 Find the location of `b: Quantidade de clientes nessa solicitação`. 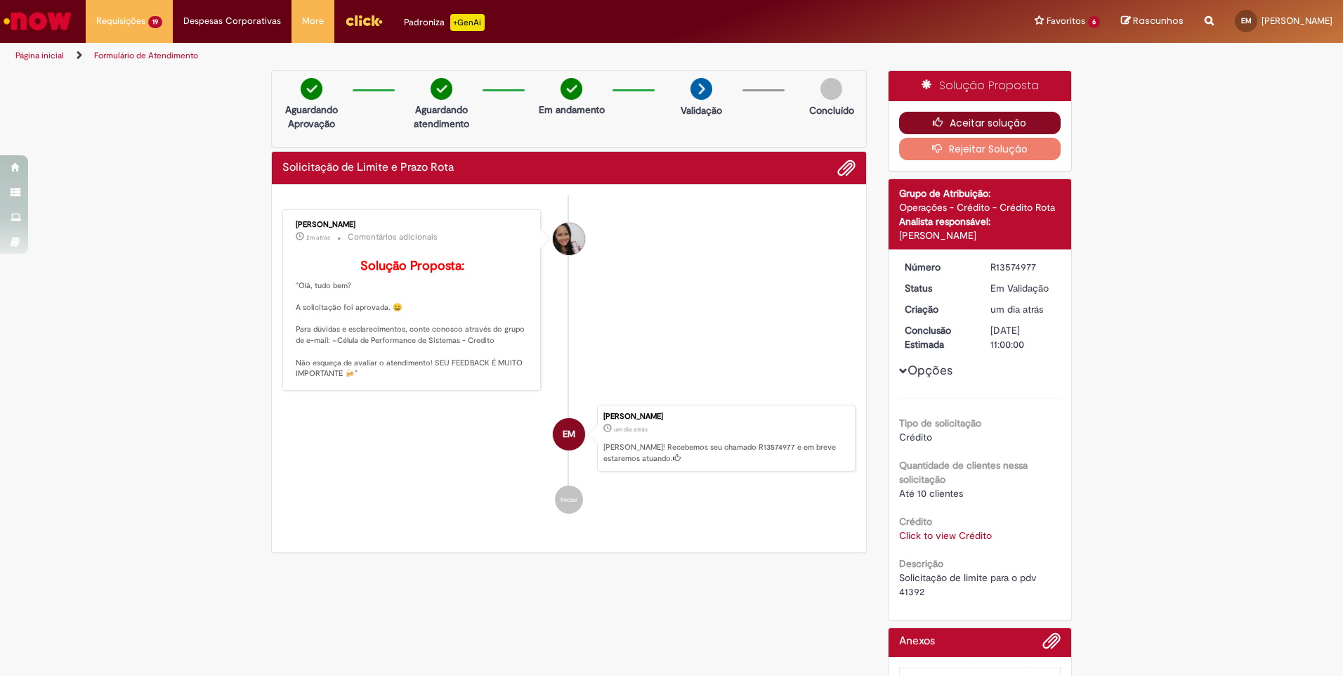

b: Quantidade de clientes nessa solicitação is located at coordinates (963, 472).